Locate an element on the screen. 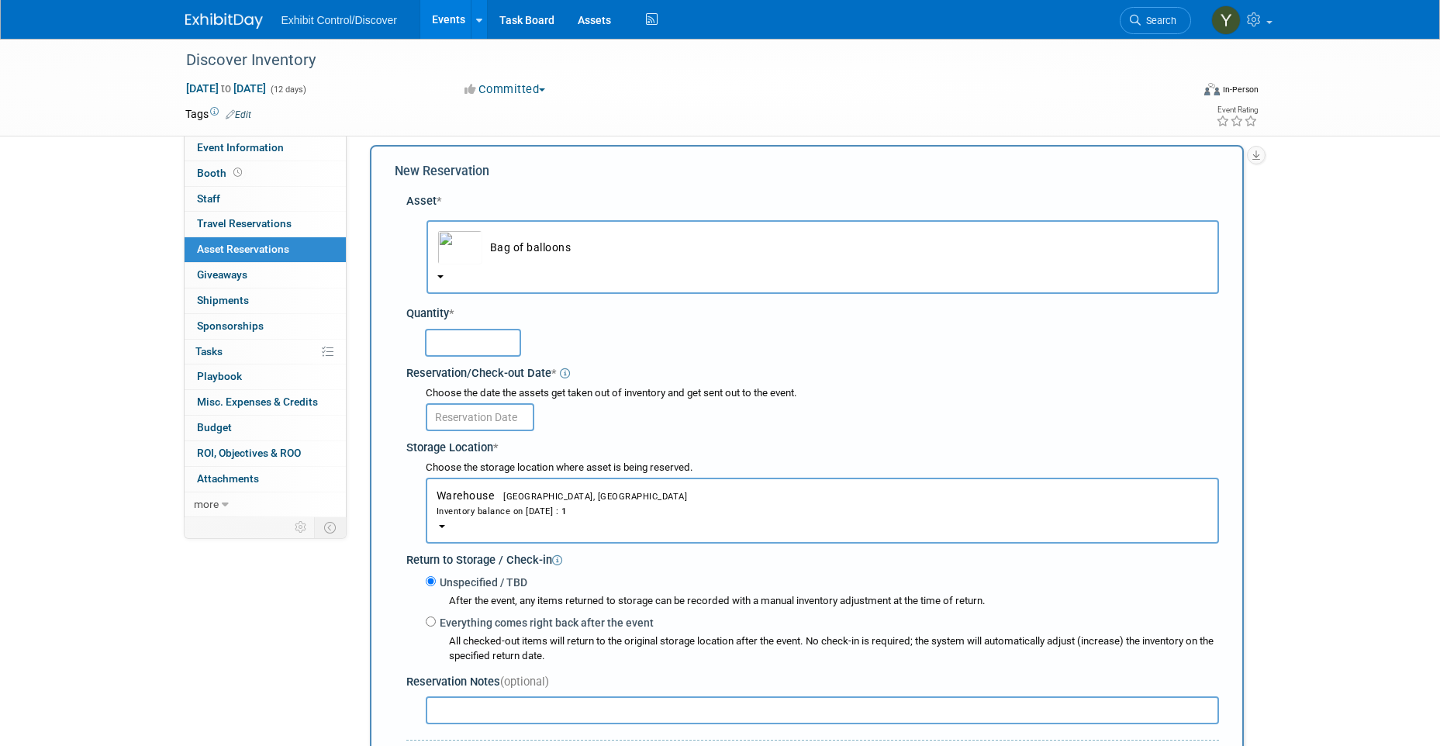  span: Booth is located at coordinates (221, 173).